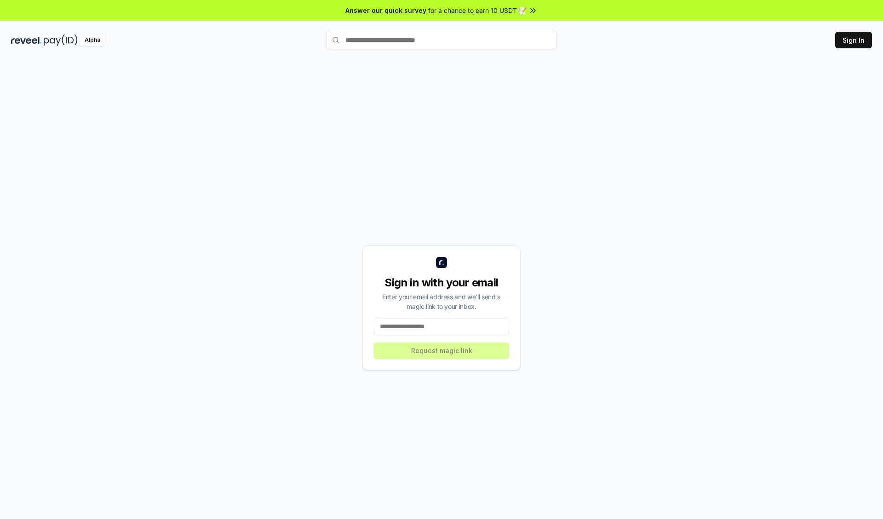 This screenshot has width=883, height=519. What do you see at coordinates (61, 40) in the screenshot?
I see `img: pay_id` at bounding box center [61, 40].